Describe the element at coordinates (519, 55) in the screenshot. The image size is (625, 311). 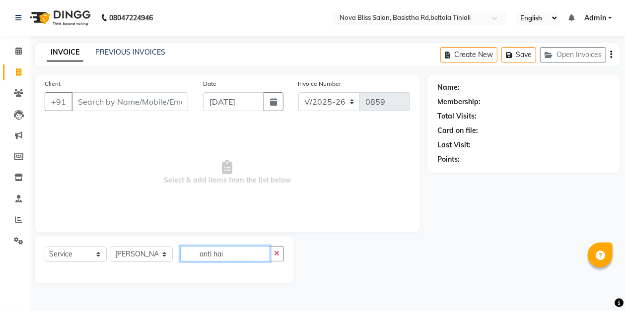
I see `button: Save` at that location.